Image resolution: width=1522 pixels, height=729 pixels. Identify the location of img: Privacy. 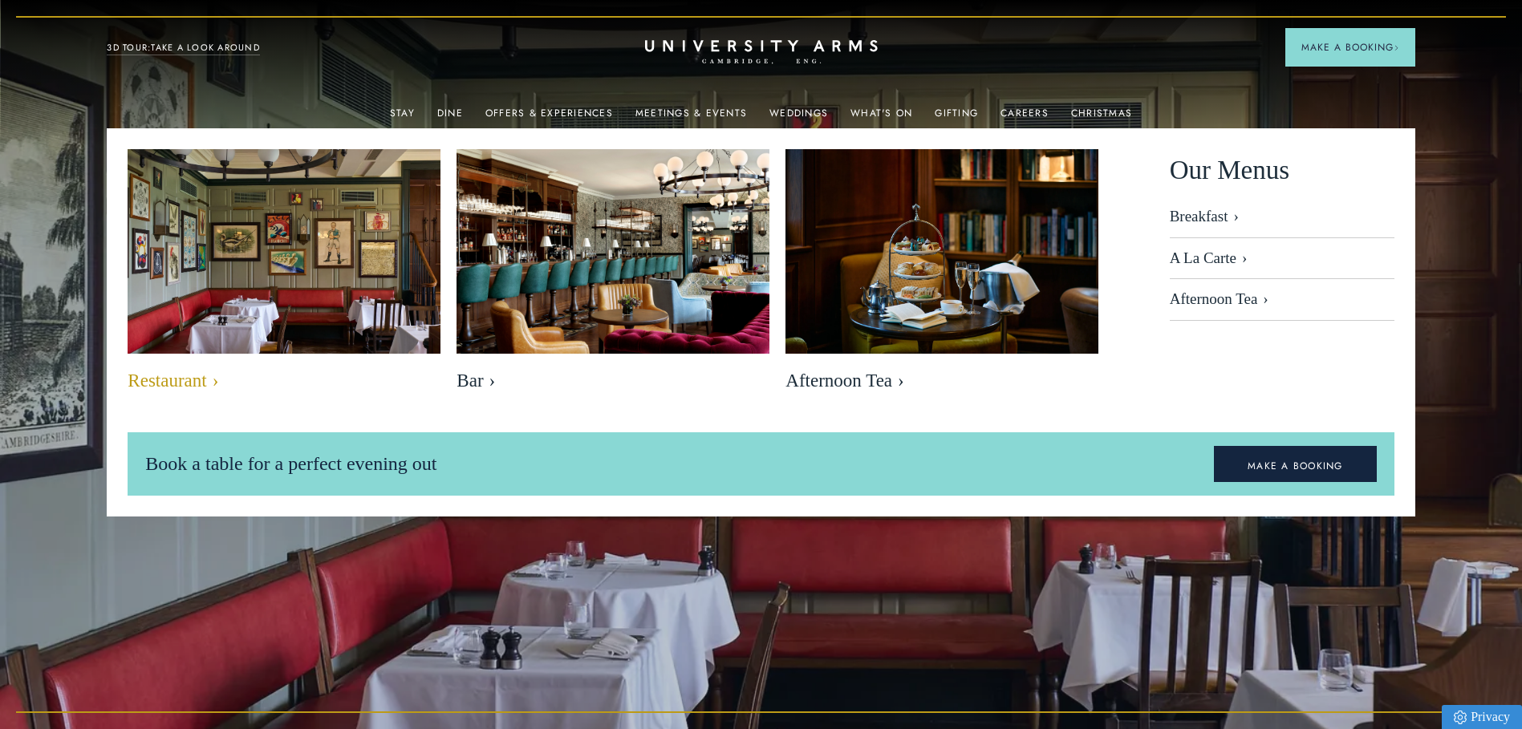
(1460, 717).